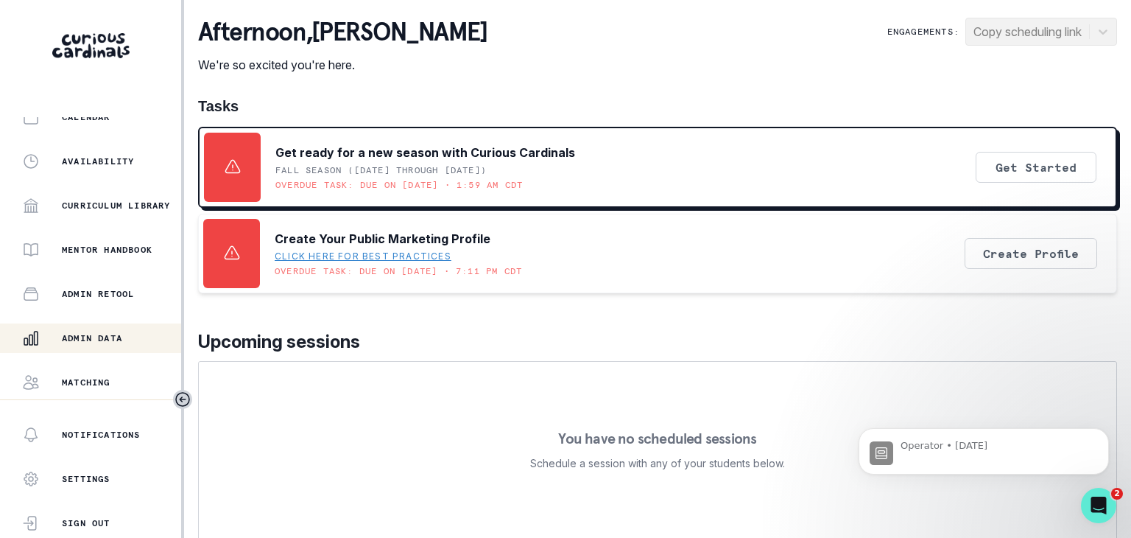  Describe the element at coordinates (342, 65) in the screenshot. I see `p: We're so excited you're here.` at that location.